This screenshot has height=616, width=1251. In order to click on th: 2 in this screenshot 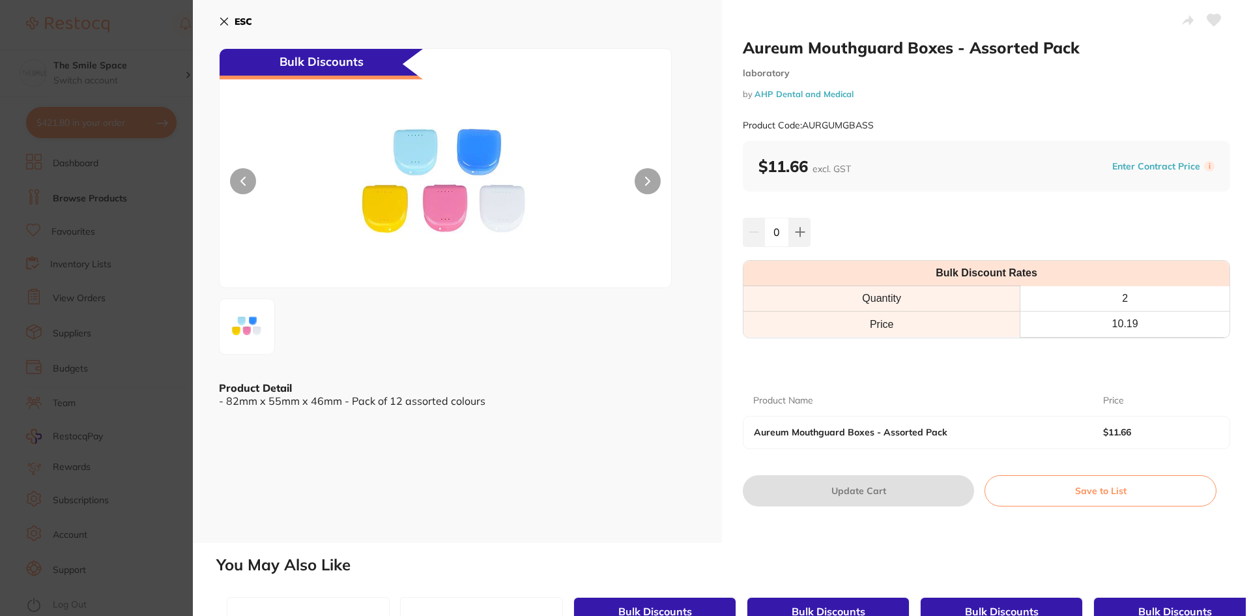, I will do `click(1125, 299)`.